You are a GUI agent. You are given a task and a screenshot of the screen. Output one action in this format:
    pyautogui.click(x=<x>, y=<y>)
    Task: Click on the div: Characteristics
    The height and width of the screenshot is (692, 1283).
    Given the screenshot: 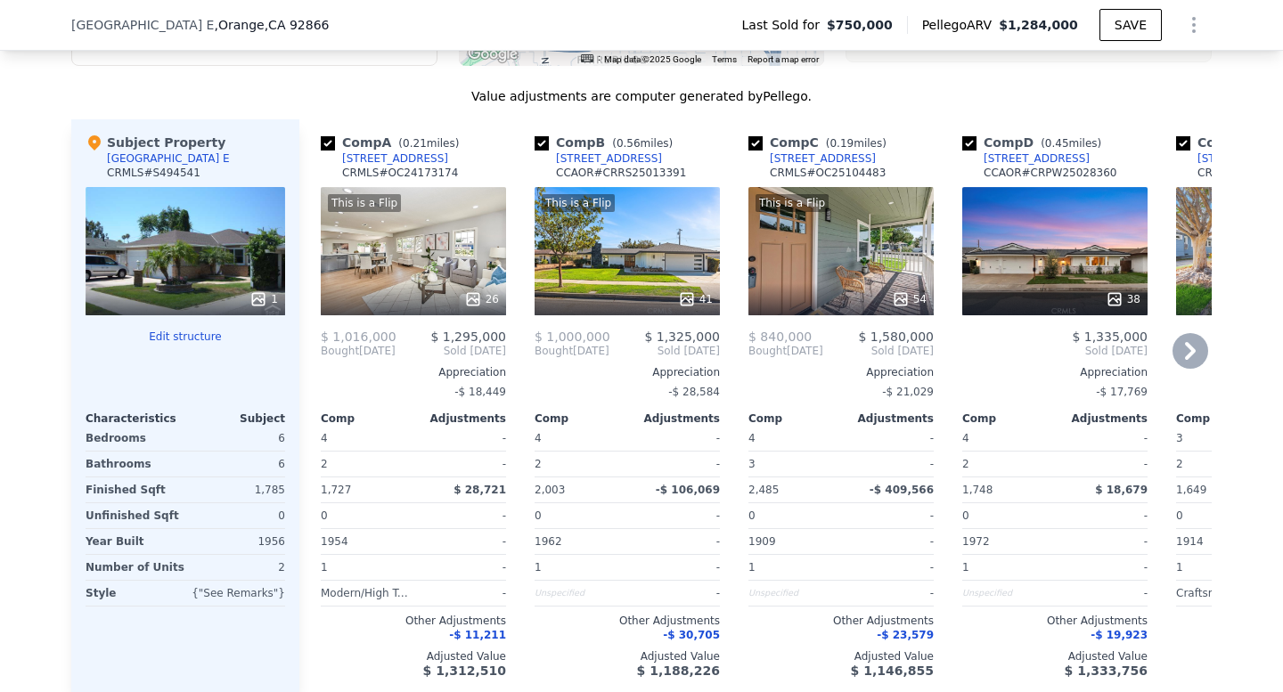 What is the action you would take?
    pyautogui.click(x=135, y=419)
    